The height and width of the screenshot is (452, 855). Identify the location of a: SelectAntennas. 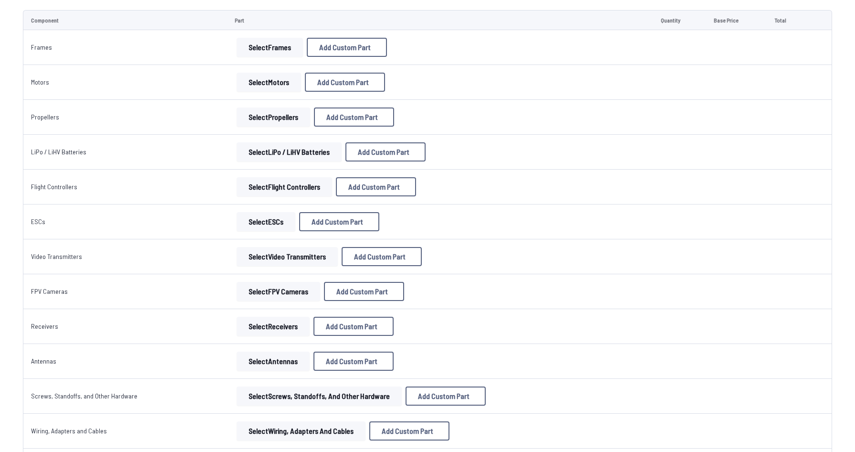
(273, 361).